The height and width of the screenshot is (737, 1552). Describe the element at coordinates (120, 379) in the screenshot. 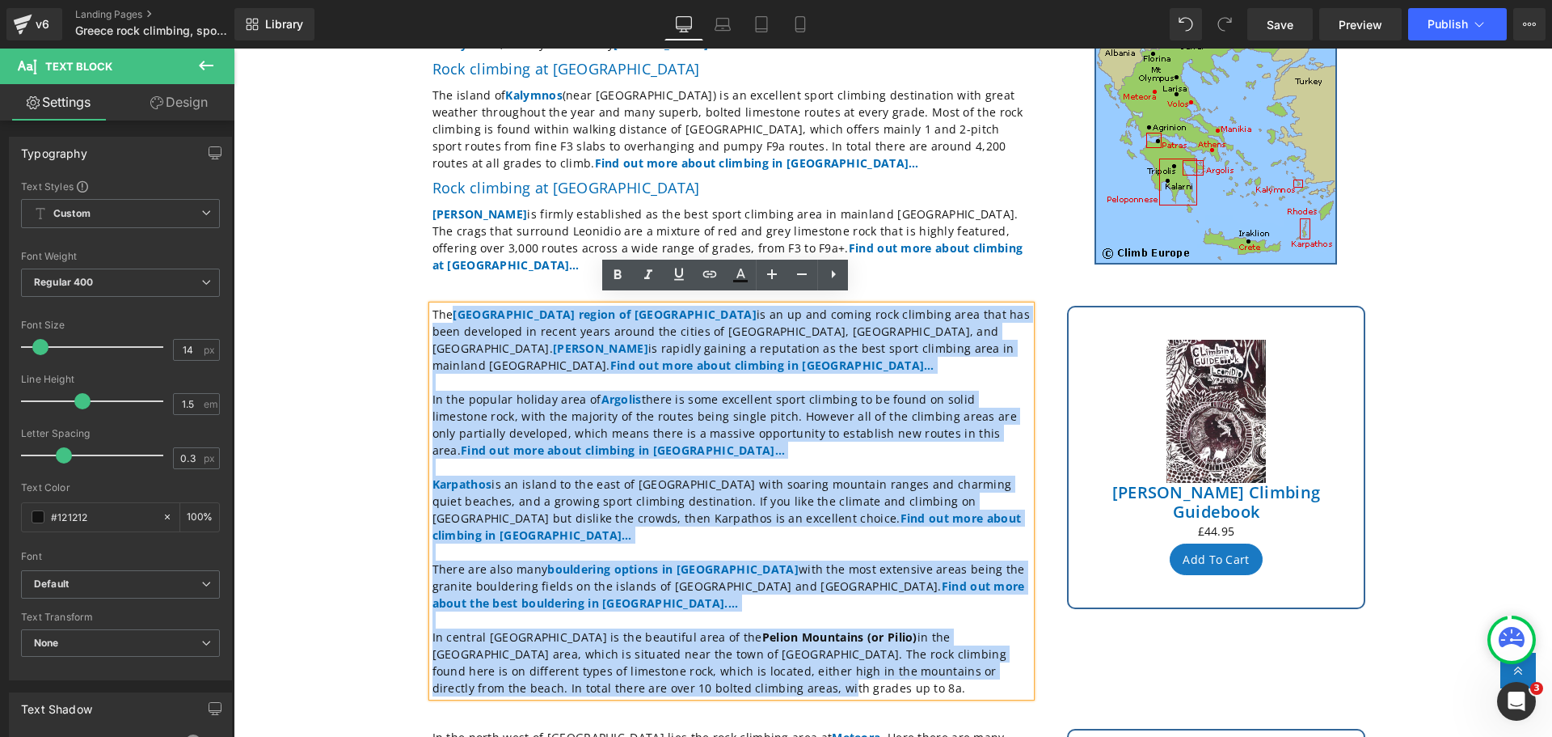

I see `div: Line Height` at that location.